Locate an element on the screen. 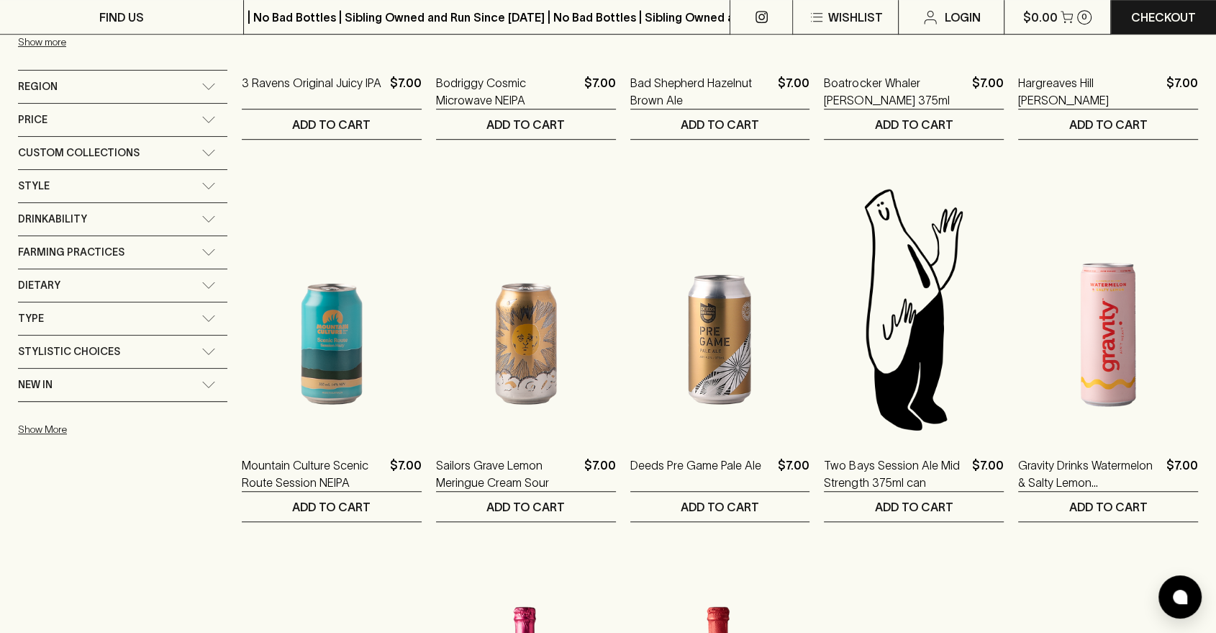  div: Style is located at coordinates (122, 186).